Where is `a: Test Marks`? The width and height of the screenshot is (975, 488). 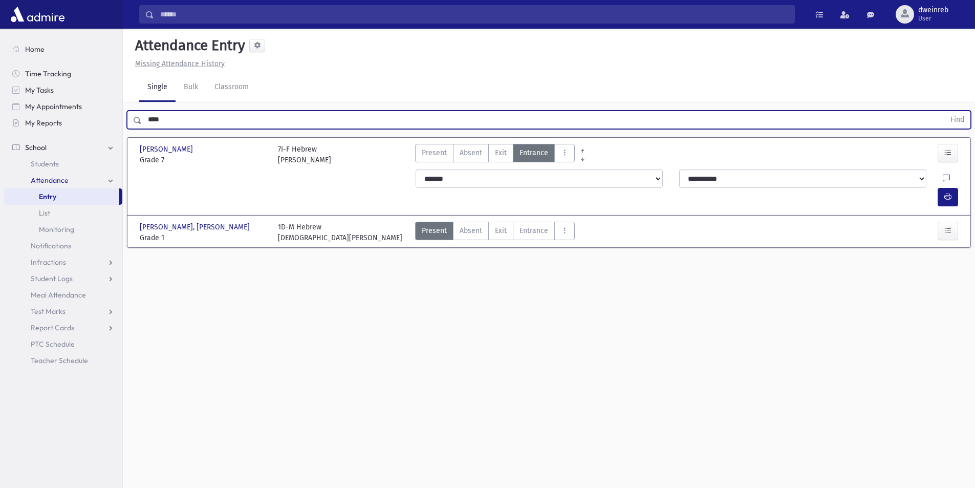
a: Test Marks is located at coordinates (63, 311).